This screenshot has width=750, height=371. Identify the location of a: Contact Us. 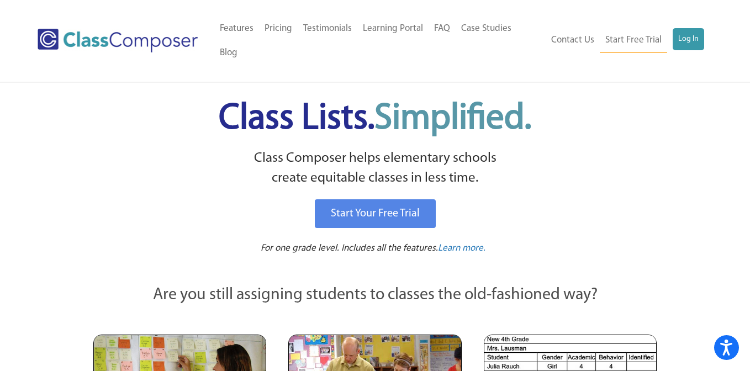
(572, 40).